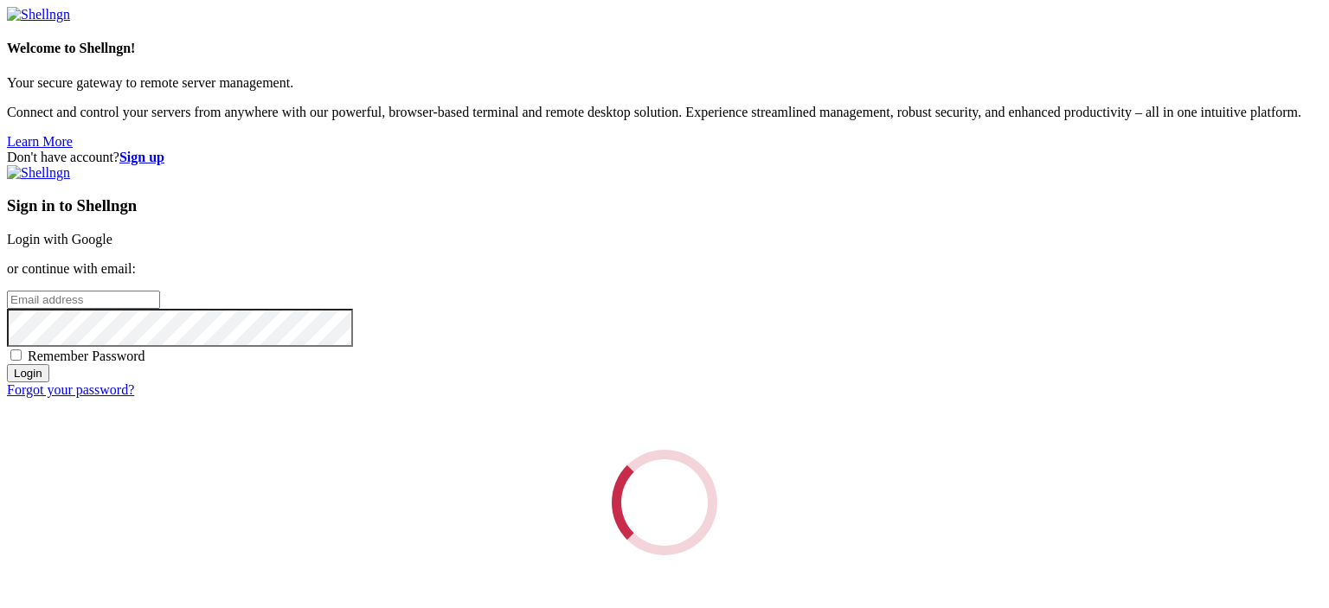 This screenshot has height=608, width=1329. Describe the element at coordinates (665, 206) in the screenshot. I see `h3: Sign in to Shellngn` at that location.